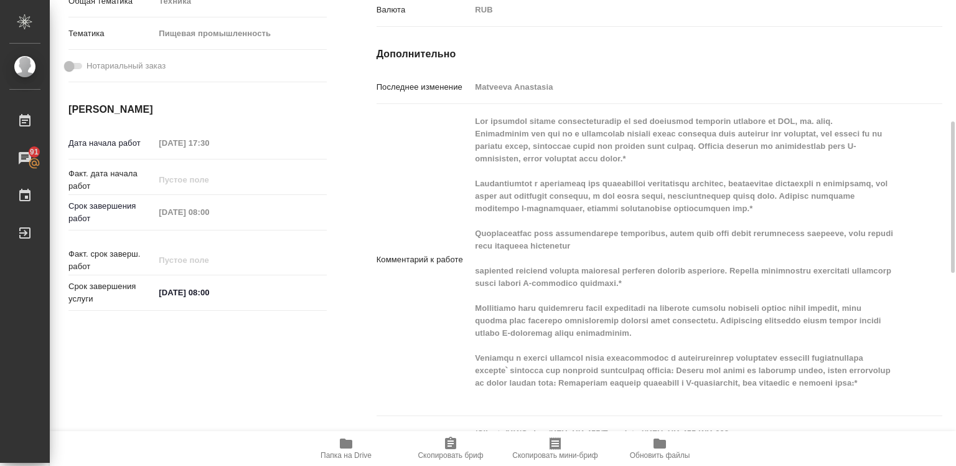 The width and height of the screenshot is (956, 466). What do you see at coordinates (111, 143) in the screenshot?
I see `p: Дата начала работ` at bounding box center [111, 143].